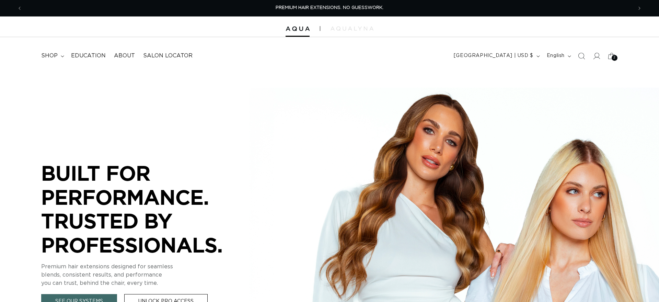 This screenshot has height=302, width=659. I want to click on span: Salon Locator, so click(168, 56).